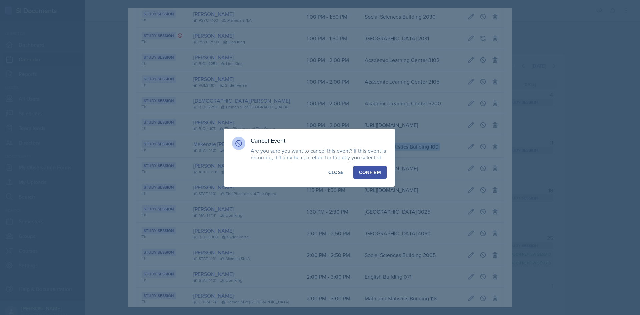  What do you see at coordinates (319, 141) in the screenshot?
I see `h3: Cancel Event` at bounding box center [319, 141].